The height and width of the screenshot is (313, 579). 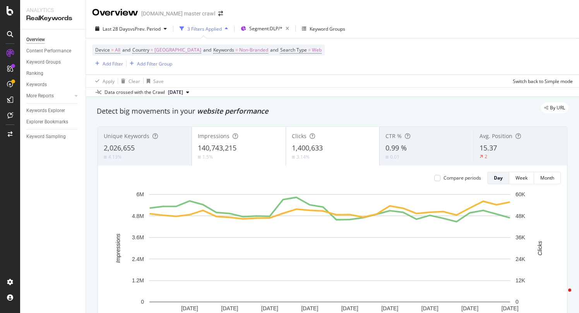 I want to click on div: 3 Filters Applied, so click(x=205, y=29).